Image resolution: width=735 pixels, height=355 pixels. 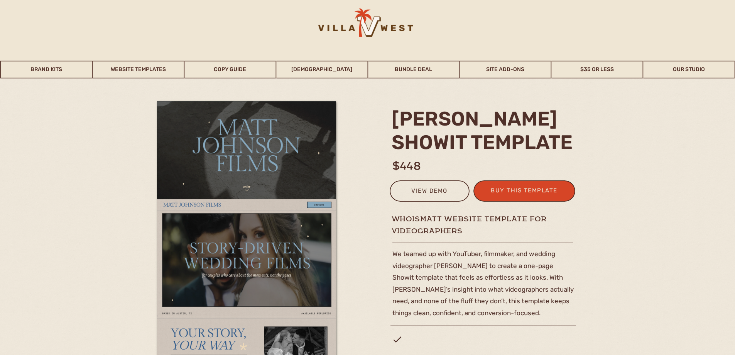 What do you see at coordinates (525, 191) in the screenshot?
I see `a: buy this template` at bounding box center [525, 191].